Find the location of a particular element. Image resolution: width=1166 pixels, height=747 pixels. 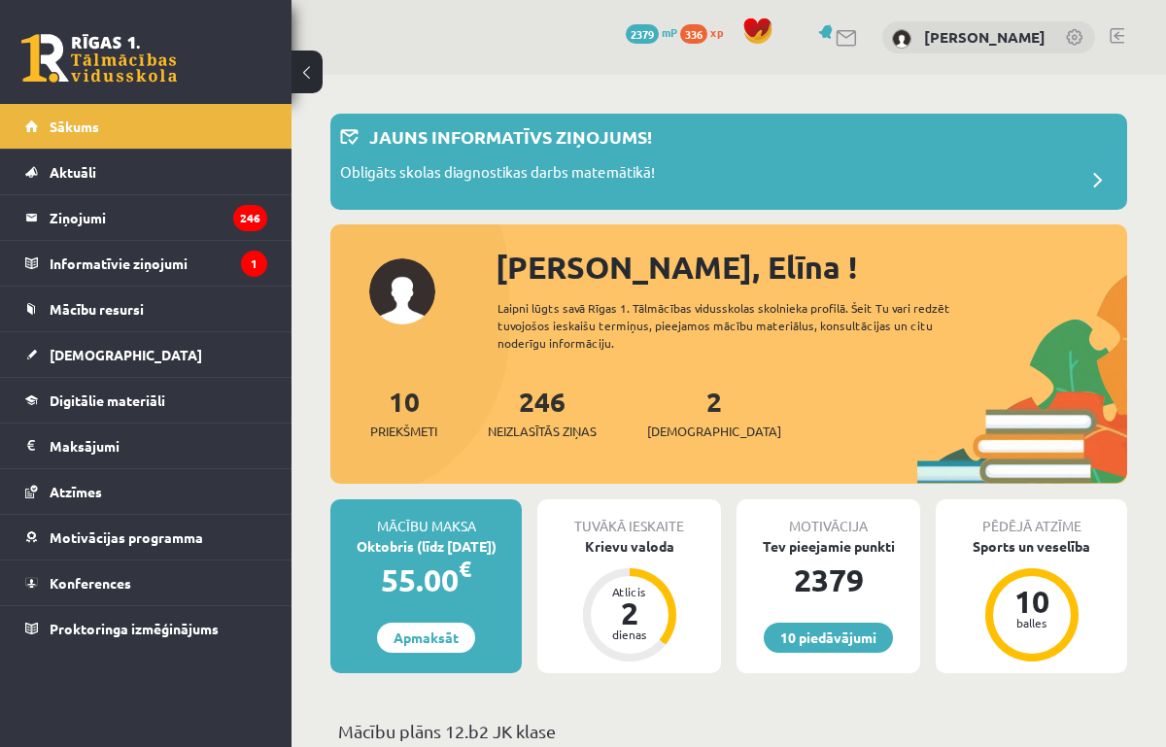

a: Mācību resursi is located at coordinates (146, 309).